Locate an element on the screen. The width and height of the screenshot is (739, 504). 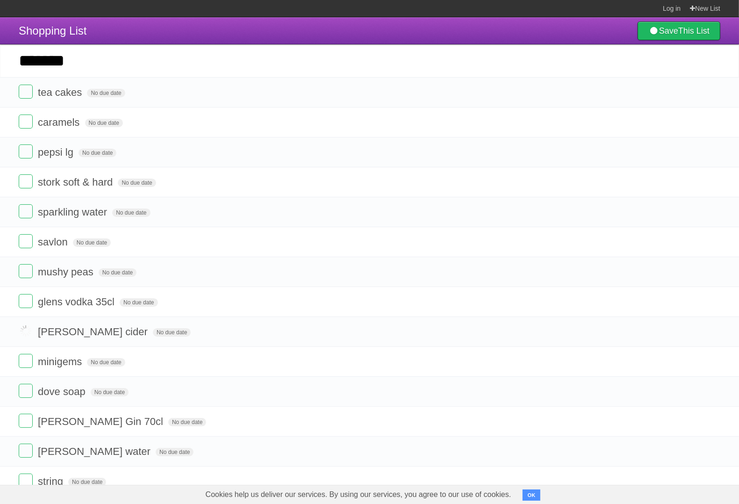
span: savlon is located at coordinates (54, 242).